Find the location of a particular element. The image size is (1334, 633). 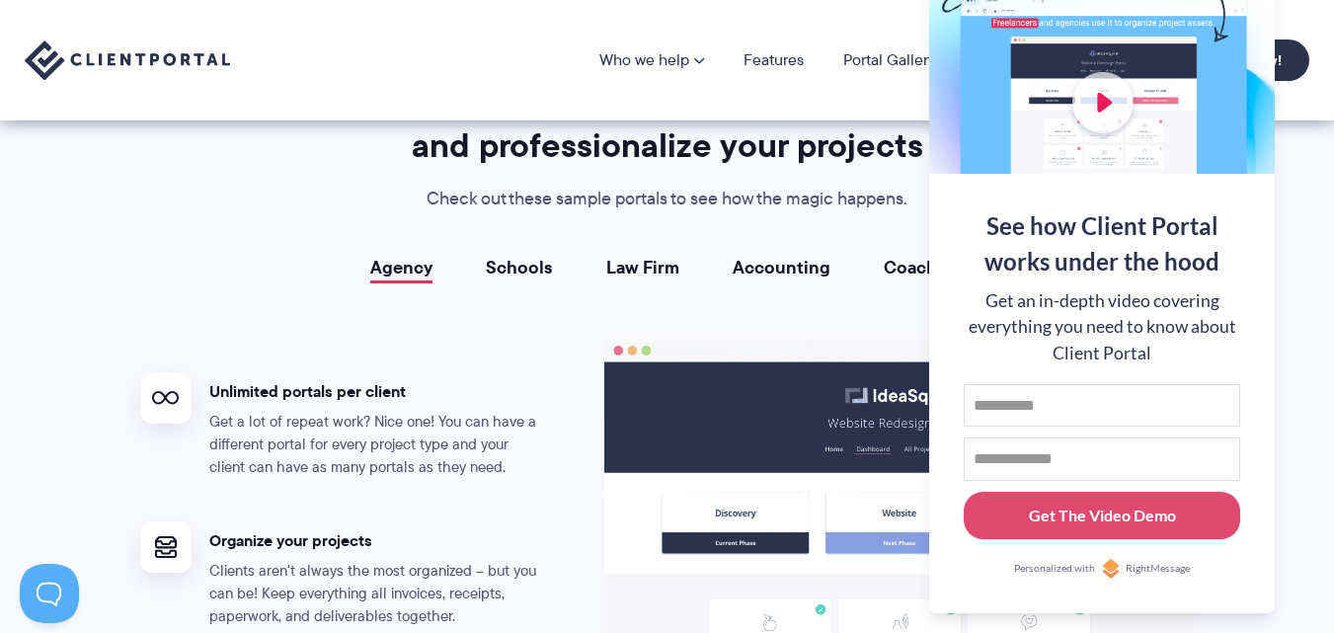

div: Get an in-depth video covering everything you need to know about Client Portal is located at coordinates (1102, 327).